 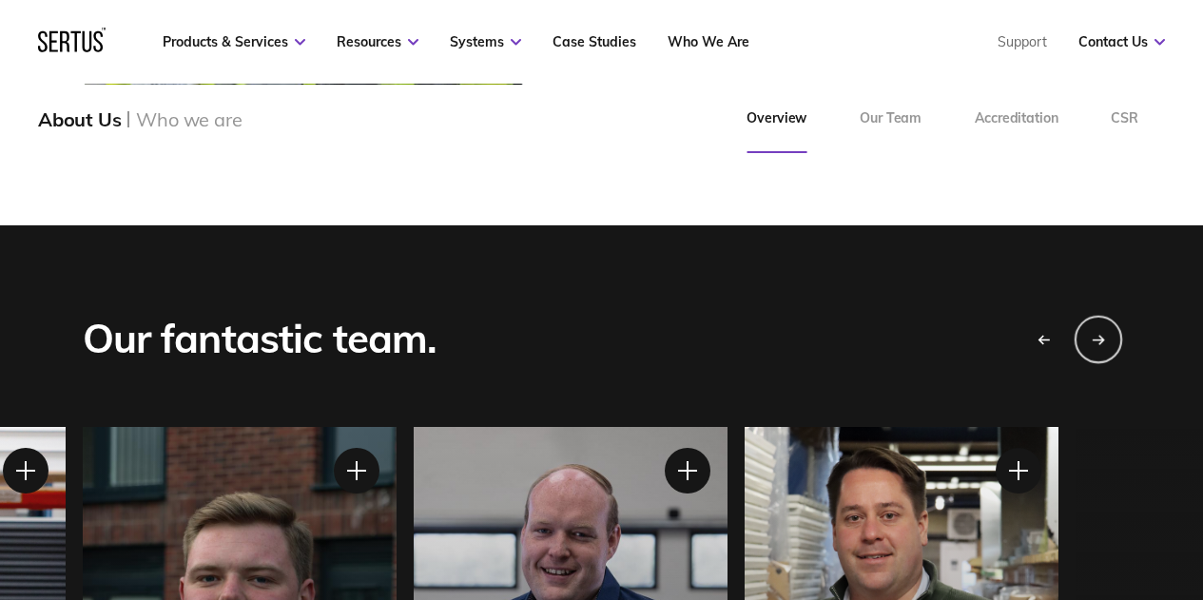 What do you see at coordinates (79, 119) in the screenshot?
I see `div: About Us` at bounding box center [79, 119].